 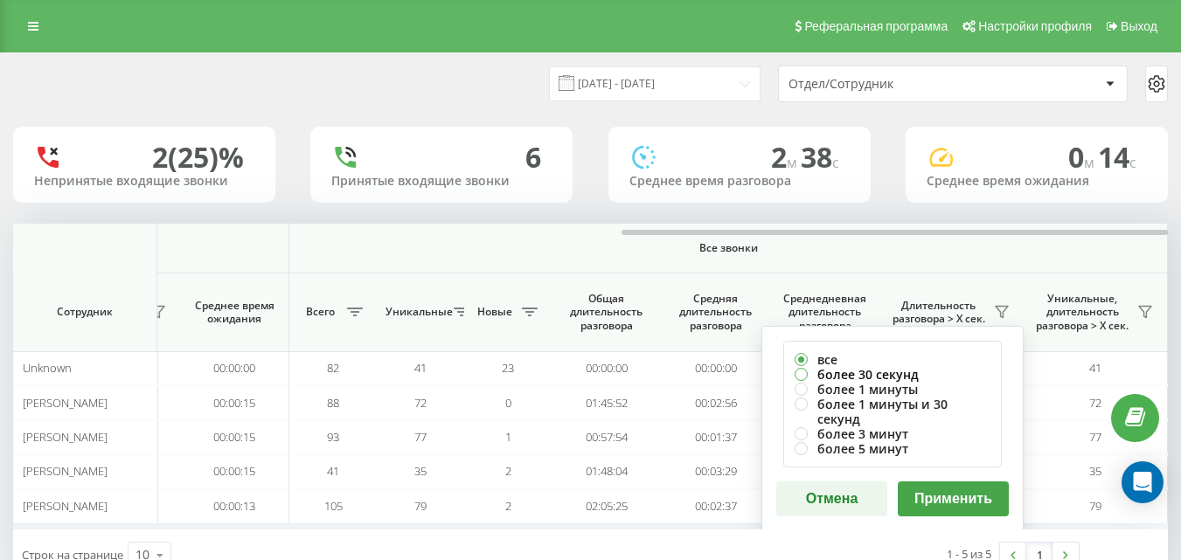 What do you see at coordinates (728, 248) in the screenshot?
I see `span: Все звонки` at bounding box center [728, 248].